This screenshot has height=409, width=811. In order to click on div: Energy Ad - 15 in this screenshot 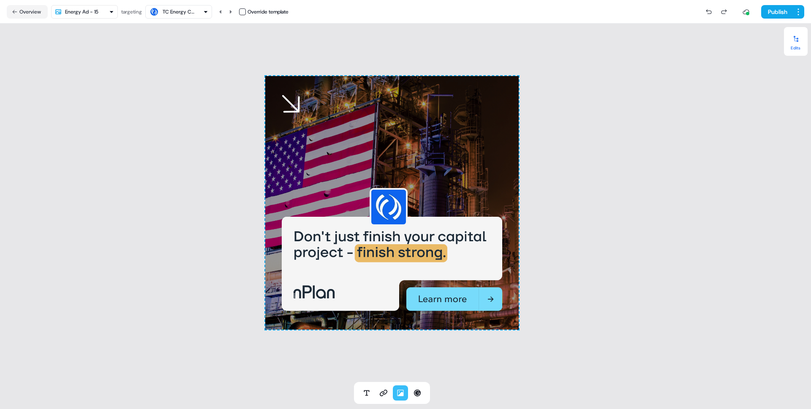, I will do `click(82, 12)`.